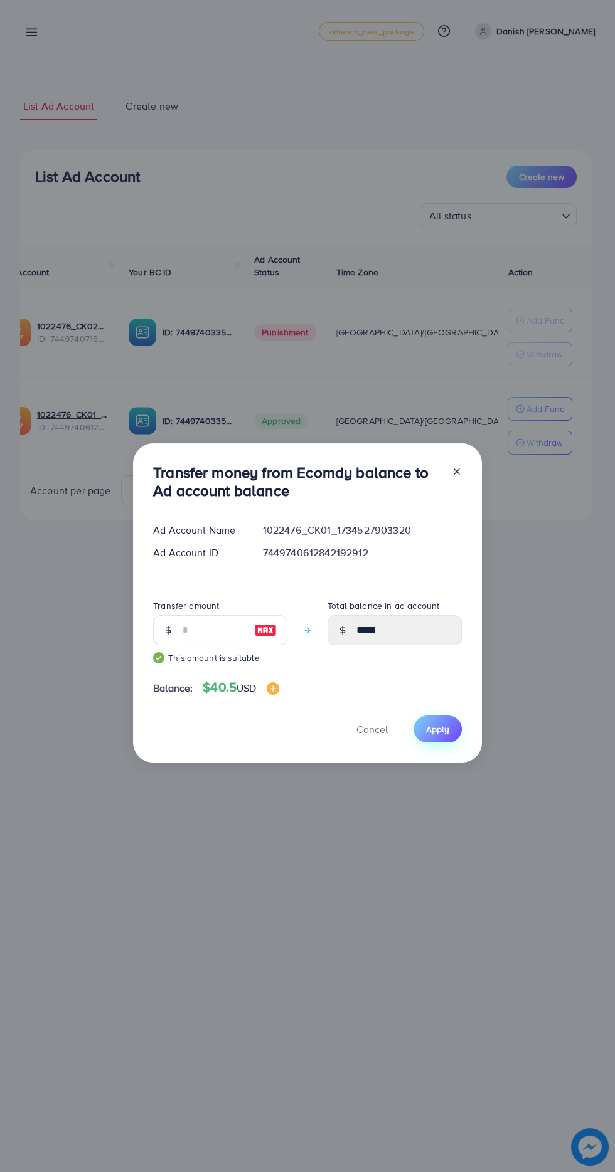 This screenshot has height=1172, width=615. What do you see at coordinates (198, 530) in the screenshot?
I see `div: Ad Account Name` at bounding box center [198, 530].